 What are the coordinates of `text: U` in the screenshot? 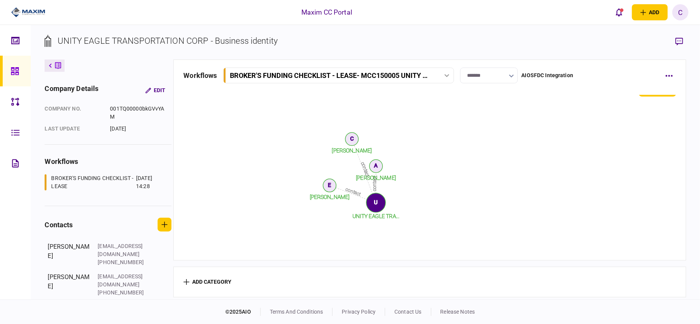 It's located at (376, 203).